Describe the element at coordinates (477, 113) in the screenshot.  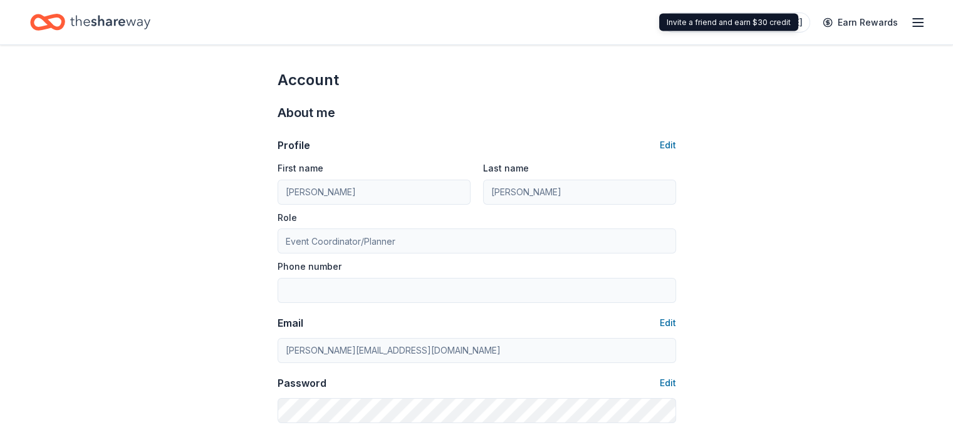
I see `div: About me` at that location.